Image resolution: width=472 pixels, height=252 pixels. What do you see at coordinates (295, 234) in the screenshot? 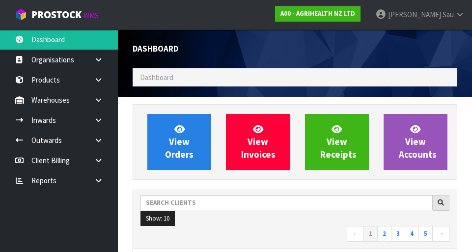
I see `nav: Page navigation` at bounding box center [295, 234].